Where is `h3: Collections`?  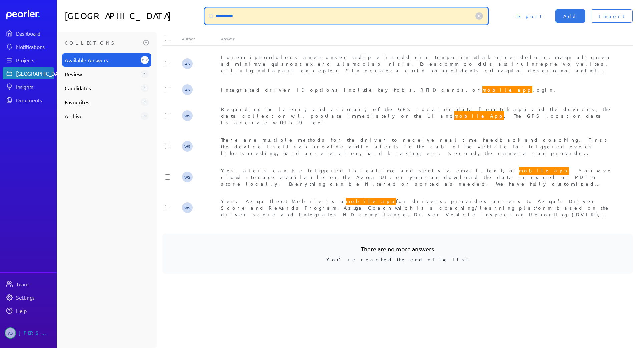
h3: Collections is located at coordinates (103, 43).